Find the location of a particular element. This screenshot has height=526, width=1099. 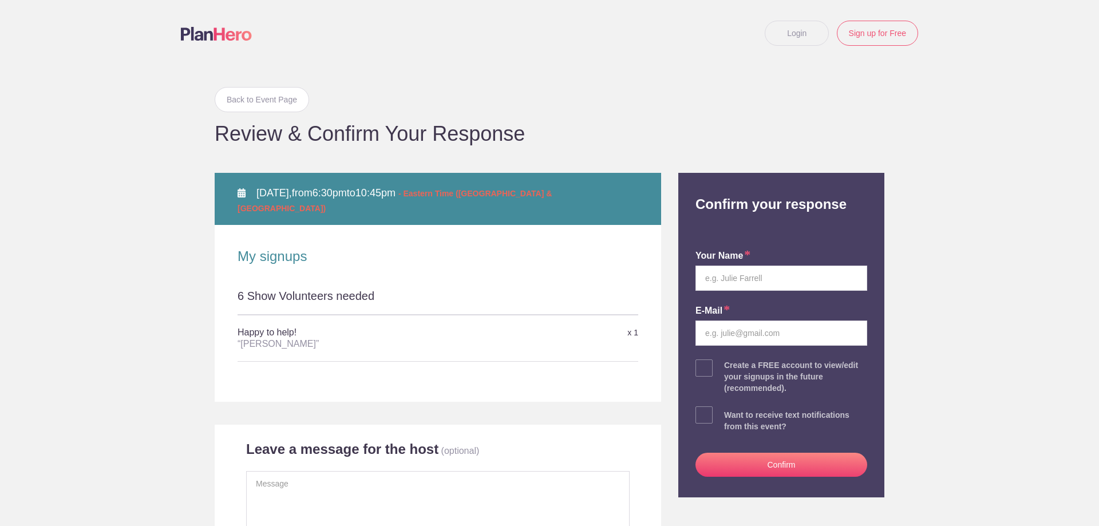

span: 10:45pm is located at coordinates (375, 193).